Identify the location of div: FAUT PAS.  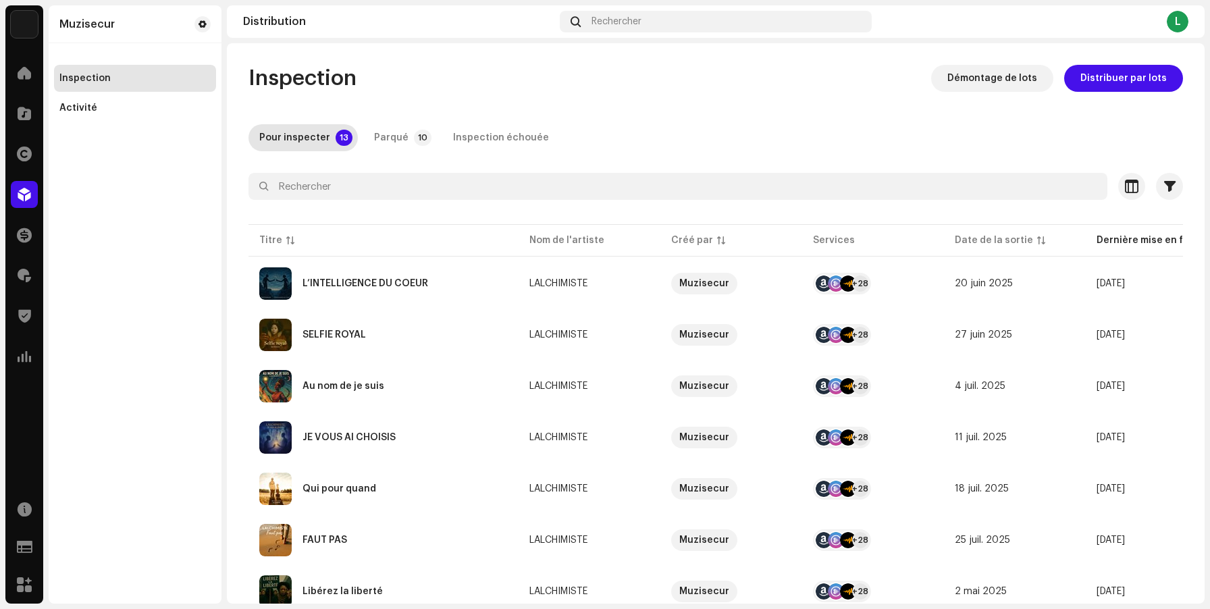
(325, 540).